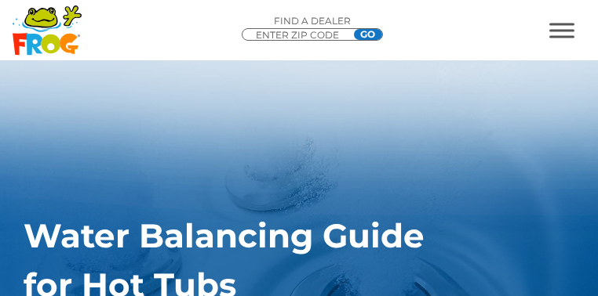 This screenshot has width=598, height=296. Describe the element at coordinates (299, 236) in the screenshot. I see `h1: Water Balancing Guide` at that location.